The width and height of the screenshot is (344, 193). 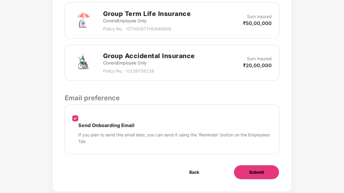 What do you see at coordinates (149, 56) in the screenshot?
I see `h2: Group Accidental Insurance` at bounding box center [149, 56].